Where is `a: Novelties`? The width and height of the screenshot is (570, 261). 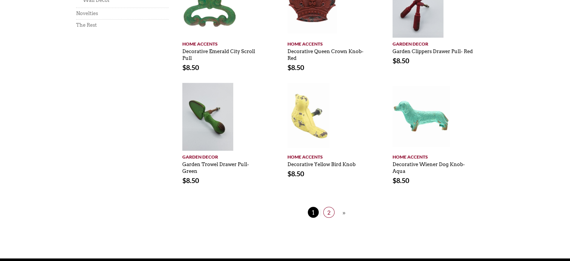
a: Novelties is located at coordinates (87, 13).